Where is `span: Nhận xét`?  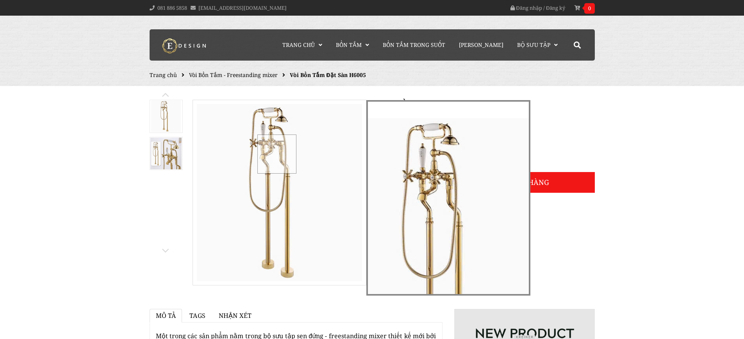 span: Nhận xét is located at coordinates (235, 315).